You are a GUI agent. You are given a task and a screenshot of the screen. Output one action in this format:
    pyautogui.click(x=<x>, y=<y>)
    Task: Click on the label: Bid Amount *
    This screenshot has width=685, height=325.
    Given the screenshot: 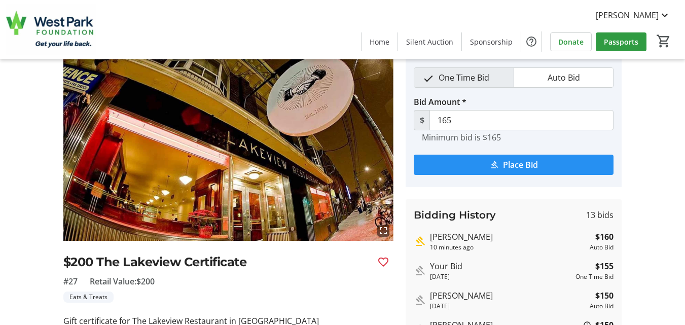 What is the action you would take?
    pyautogui.click(x=440, y=102)
    